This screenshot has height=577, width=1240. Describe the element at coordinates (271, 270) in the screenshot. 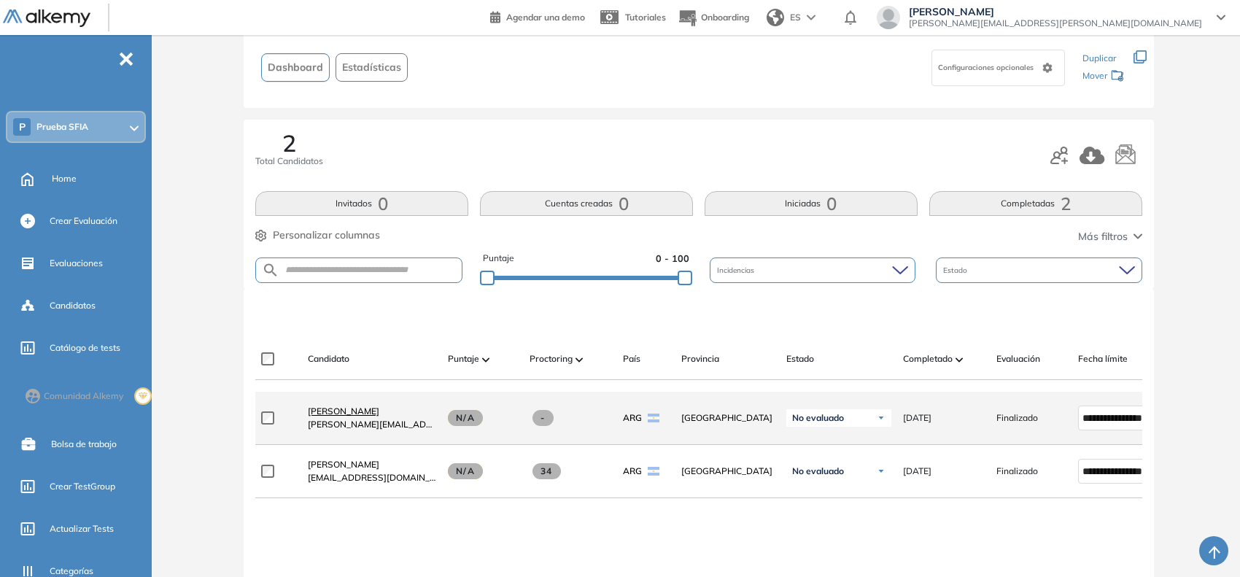

I see `img: SEARCH_ALT` at that location.